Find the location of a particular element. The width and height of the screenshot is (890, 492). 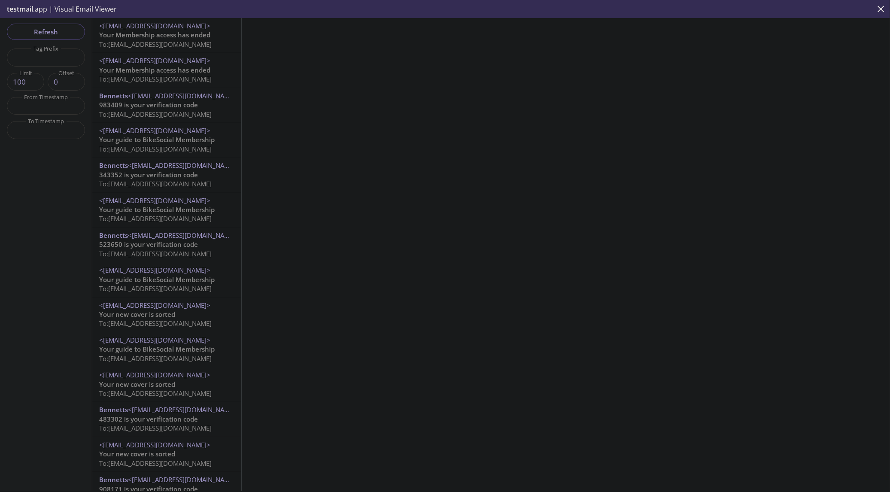

span: 523650 is your verification code is located at coordinates (149, 244).